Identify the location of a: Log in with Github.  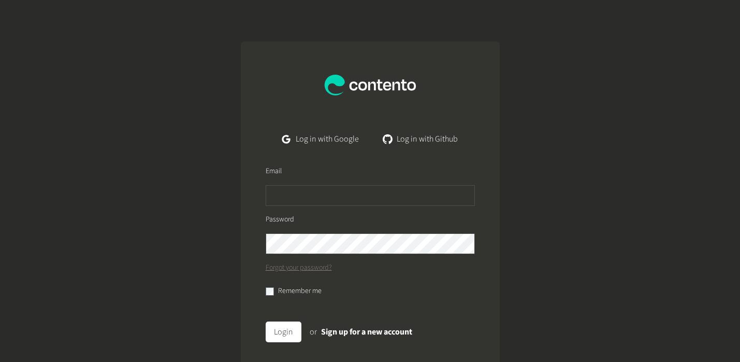
(421, 139).